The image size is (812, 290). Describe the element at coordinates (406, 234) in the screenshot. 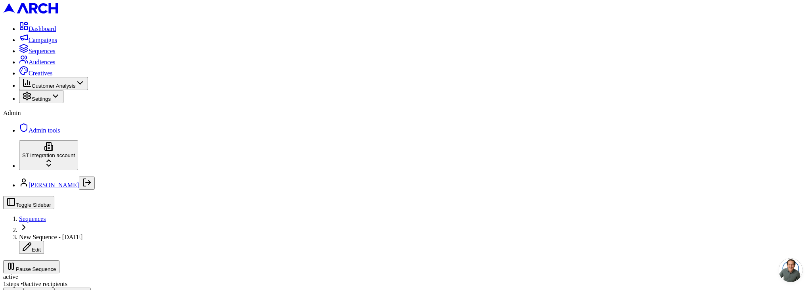

I see `nav: breadcrumb` at that location.